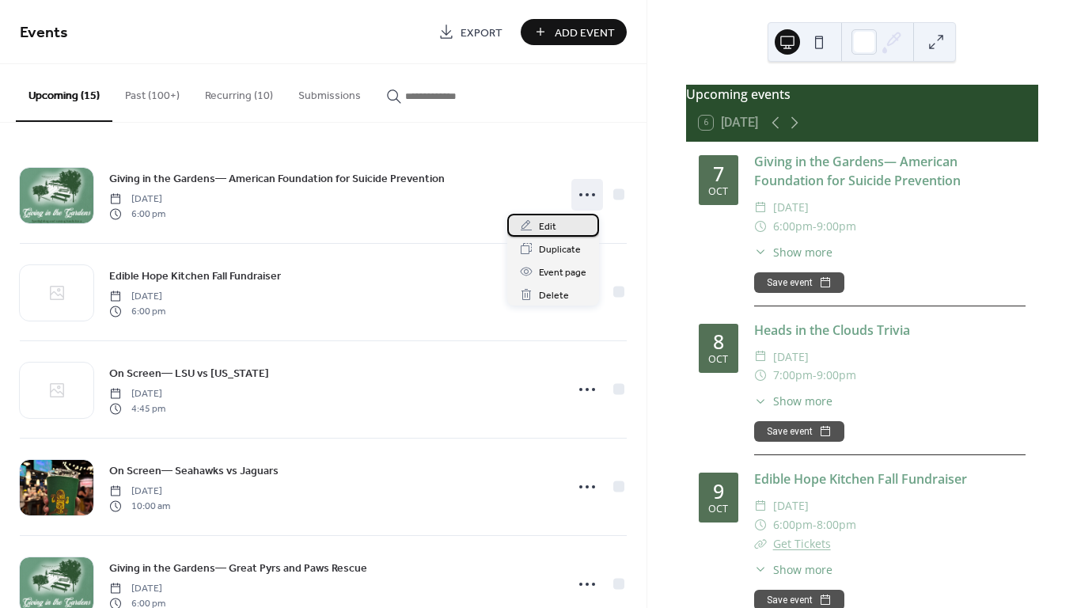 Image resolution: width=1077 pixels, height=608 pixels. What do you see at coordinates (137, 408) in the screenshot?
I see `span: 4:45 pm` at bounding box center [137, 408].